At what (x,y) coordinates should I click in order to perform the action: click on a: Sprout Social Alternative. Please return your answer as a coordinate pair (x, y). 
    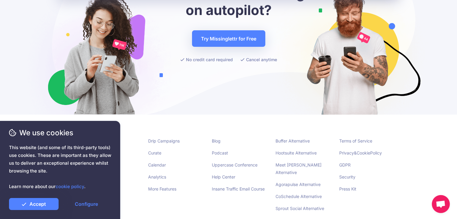
    Looking at the image, I should click on (300, 209).